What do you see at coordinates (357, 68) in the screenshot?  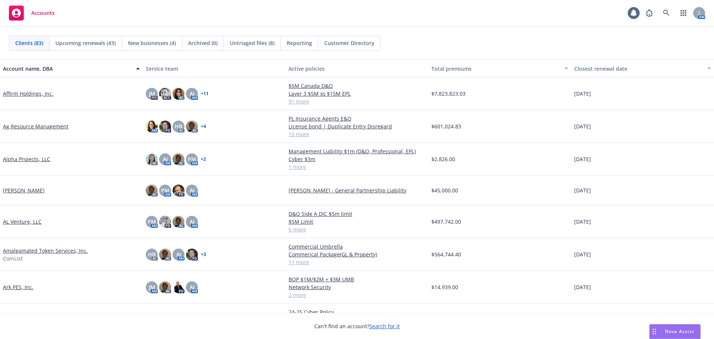 I see `div: Active policies` at bounding box center [357, 68].